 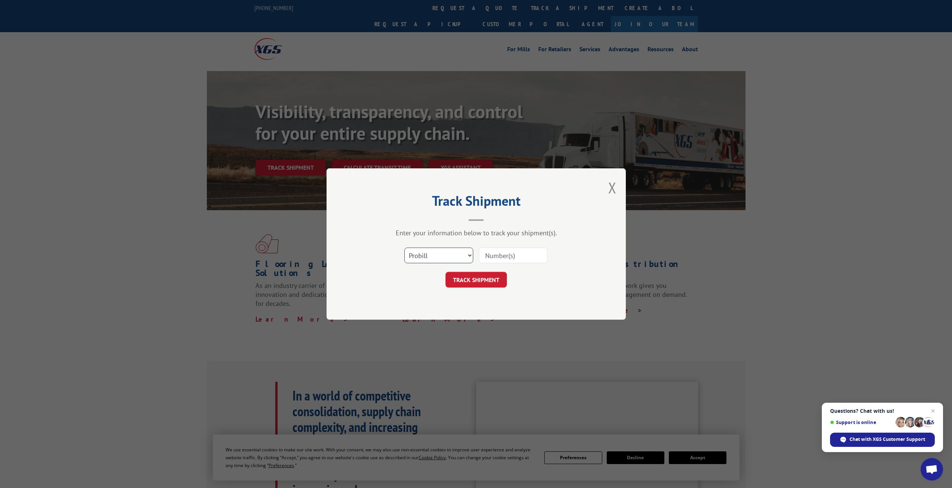 I want to click on div: Enter your information below to track your shipment(s)., so click(x=476, y=233).